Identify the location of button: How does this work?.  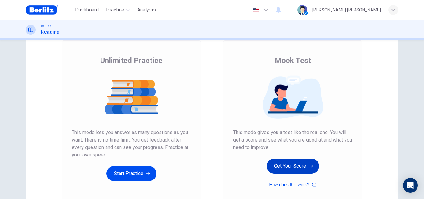
(292, 185).